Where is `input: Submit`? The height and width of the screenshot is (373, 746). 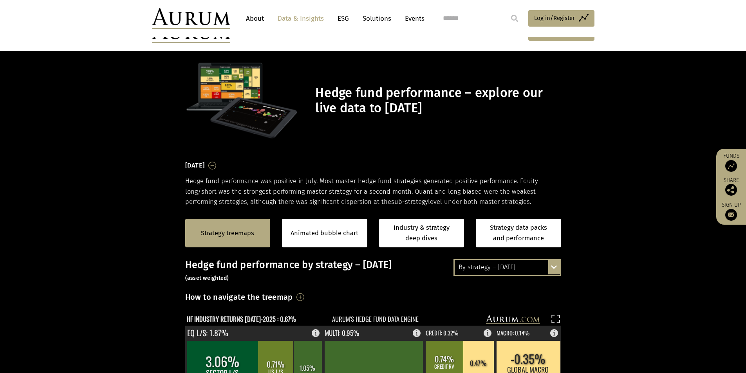
input: Submit is located at coordinates (515, 18).